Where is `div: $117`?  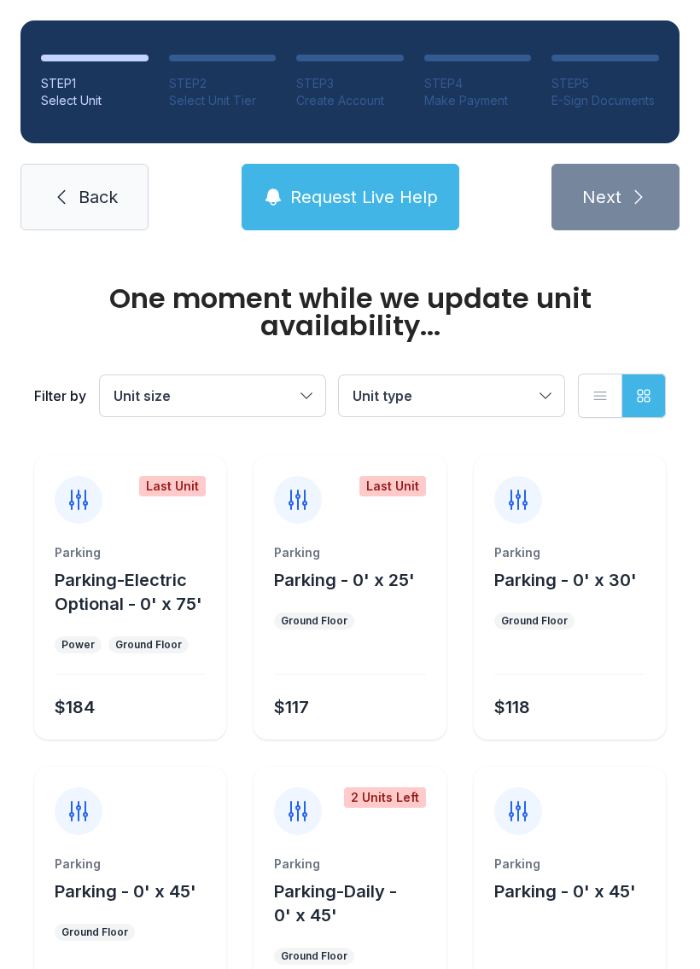 div: $117 is located at coordinates (291, 707).